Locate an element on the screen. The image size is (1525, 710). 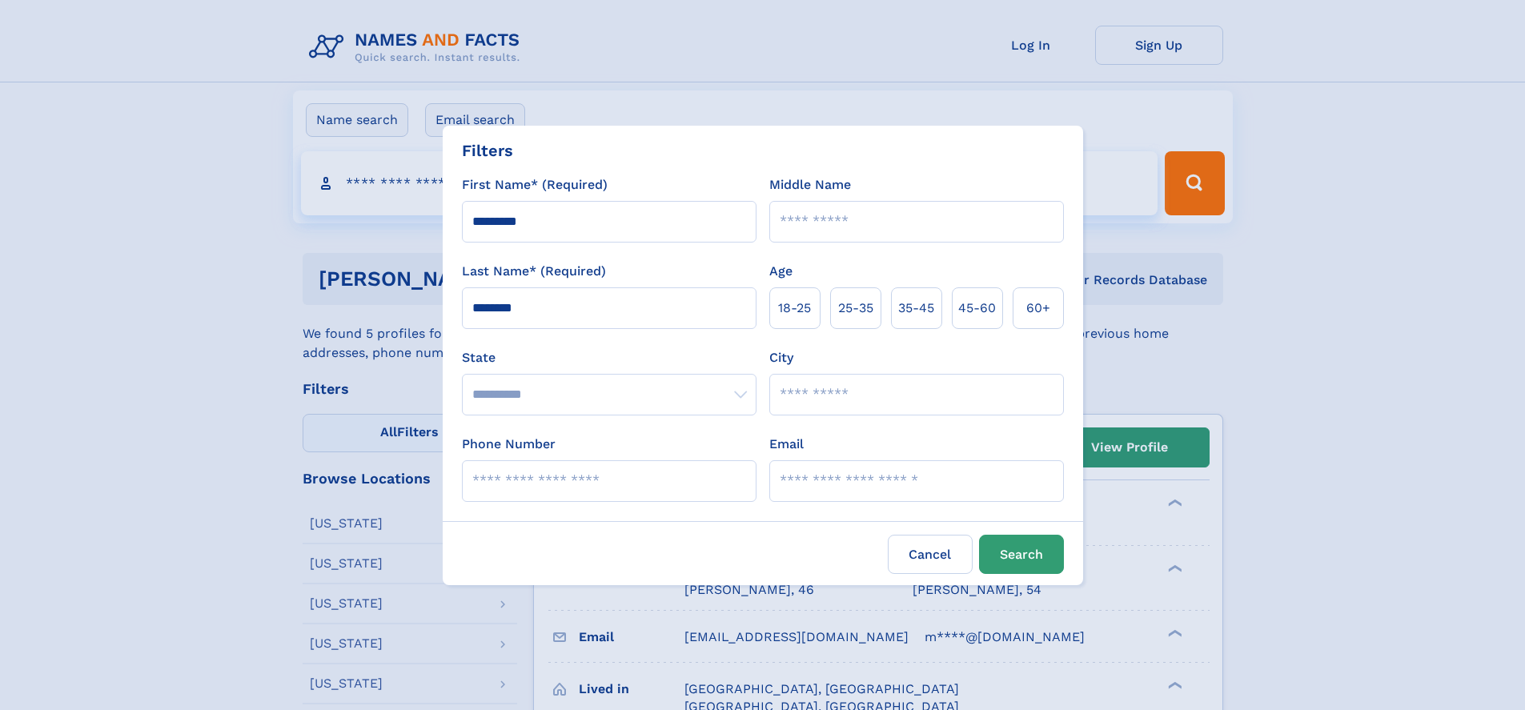
span: 45‑60 is located at coordinates (976, 308).